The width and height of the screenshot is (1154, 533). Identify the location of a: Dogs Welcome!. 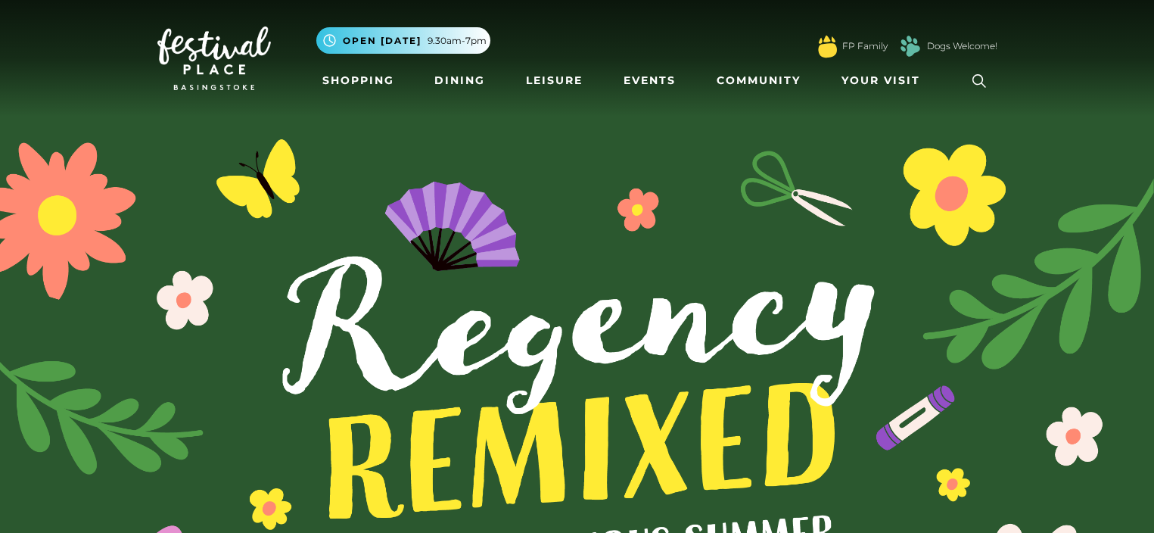
(962, 46).